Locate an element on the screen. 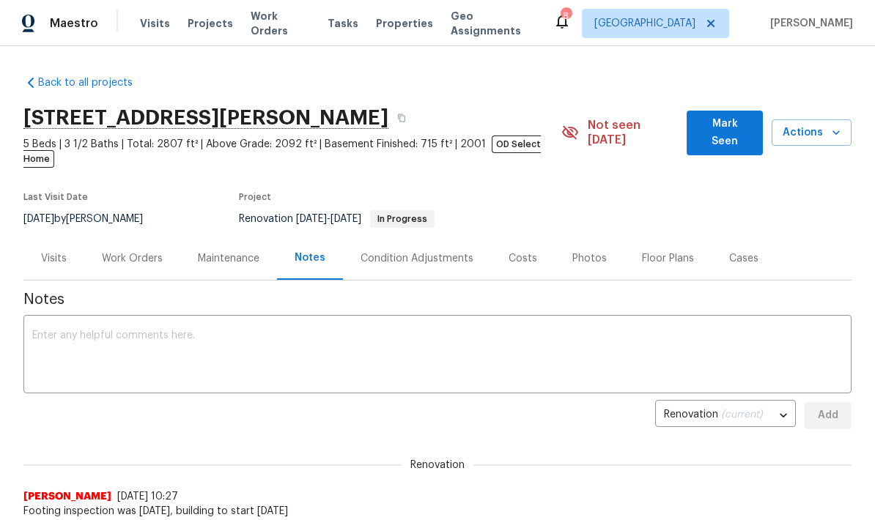 This screenshot has width=875, height=520. button: Actions is located at coordinates (811, 133).